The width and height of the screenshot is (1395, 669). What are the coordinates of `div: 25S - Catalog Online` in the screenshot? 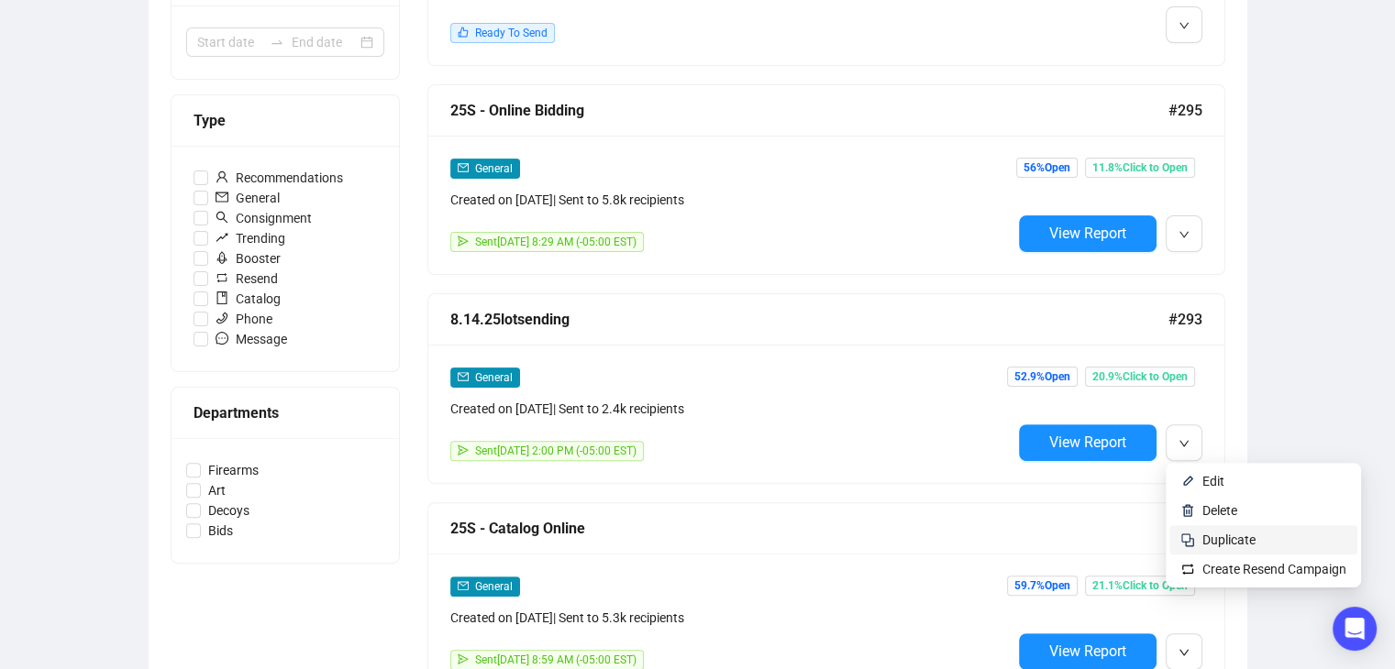 It's located at (809, 528).